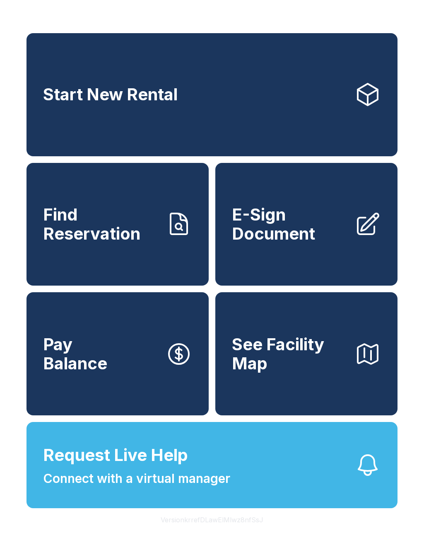 Image resolution: width=424 pixels, height=548 pixels. I want to click on button: Request Live HelpConnect with a virtual manager, so click(212, 465).